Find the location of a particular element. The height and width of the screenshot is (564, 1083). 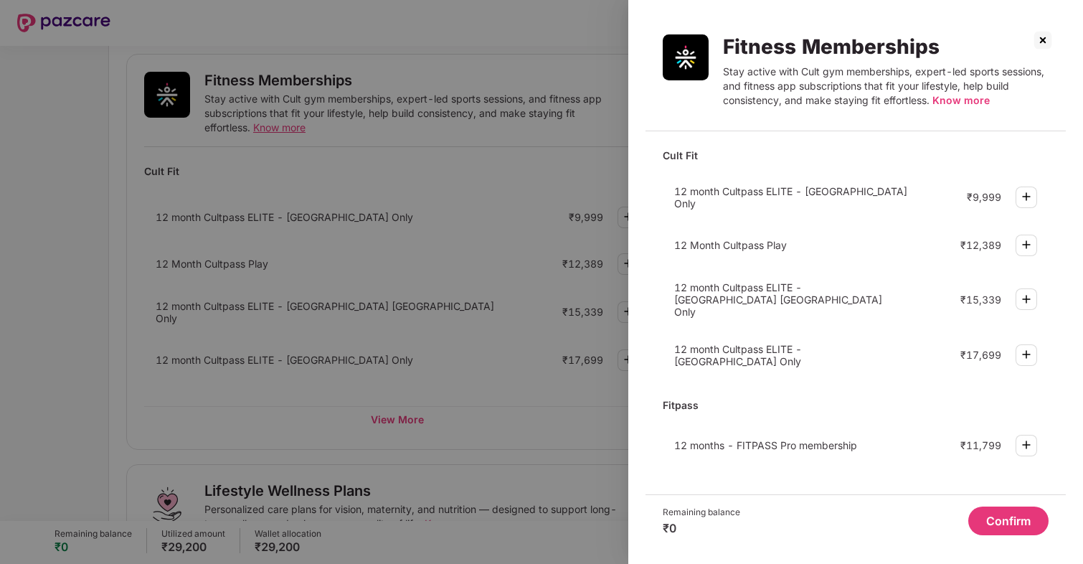

div: ₹17,699 is located at coordinates (981, 354).